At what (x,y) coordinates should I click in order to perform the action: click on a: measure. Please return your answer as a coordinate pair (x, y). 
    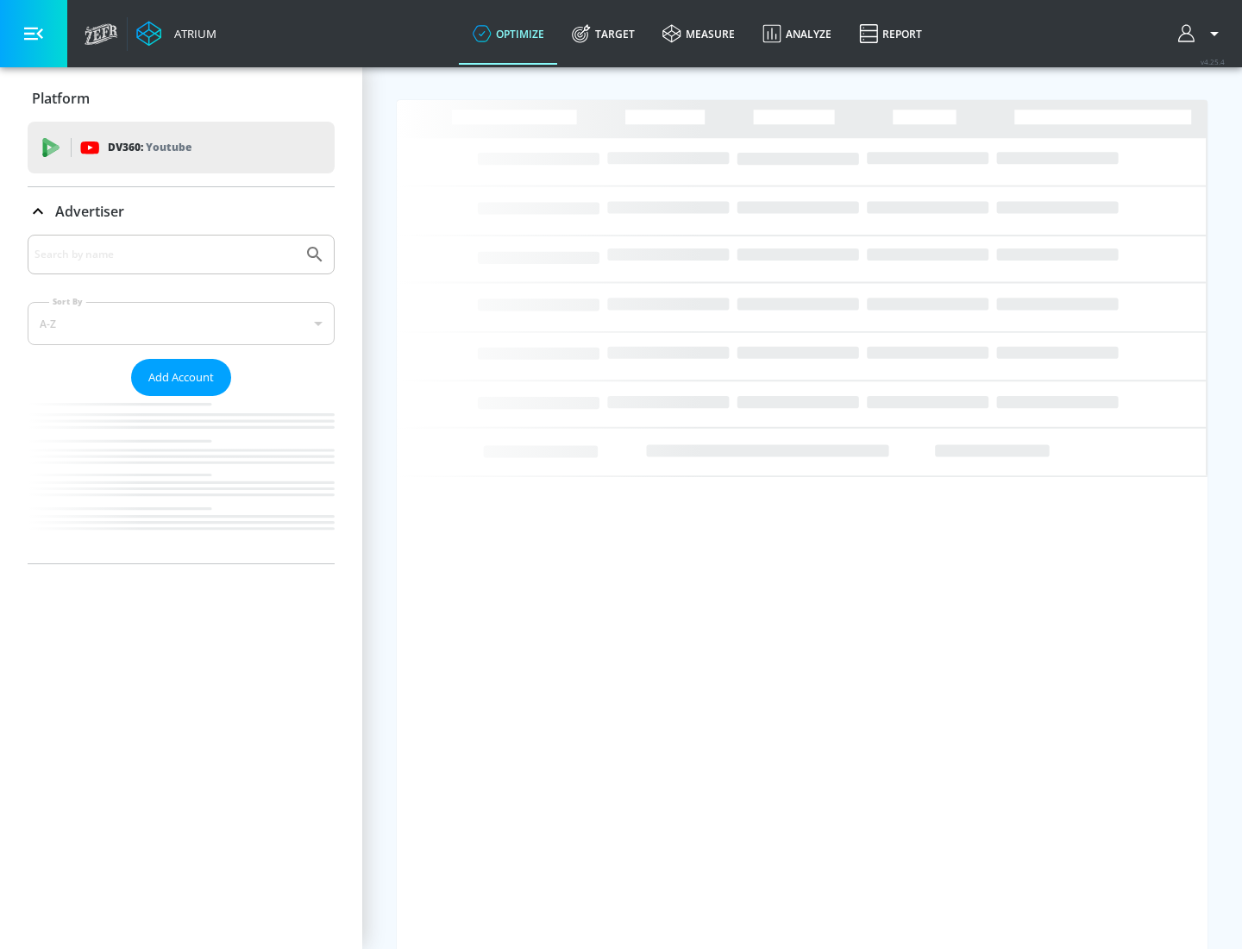
    Looking at the image, I should click on (699, 34).